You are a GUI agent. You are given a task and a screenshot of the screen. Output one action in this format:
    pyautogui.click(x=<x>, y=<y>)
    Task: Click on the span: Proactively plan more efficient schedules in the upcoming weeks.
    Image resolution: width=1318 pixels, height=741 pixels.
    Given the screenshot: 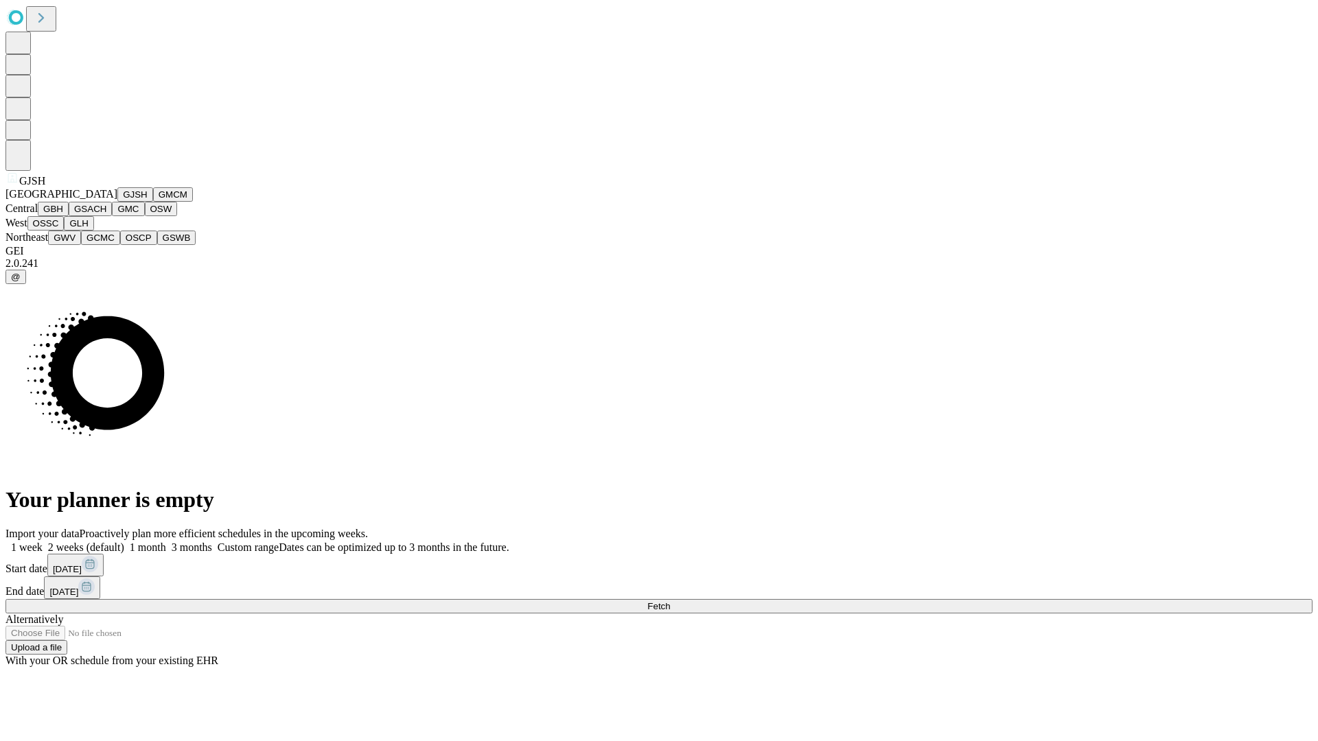 What is the action you would take?
    pyautogui.click(x=224, y=533)
    